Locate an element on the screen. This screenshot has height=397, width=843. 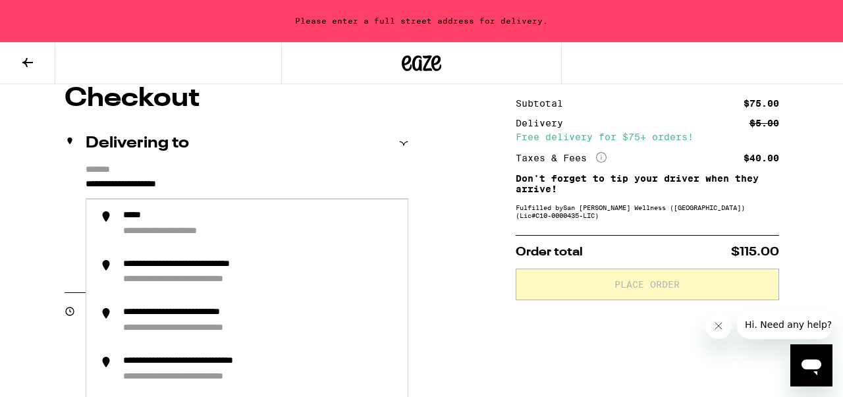
span: Order total is located at coordinates (549, 252).